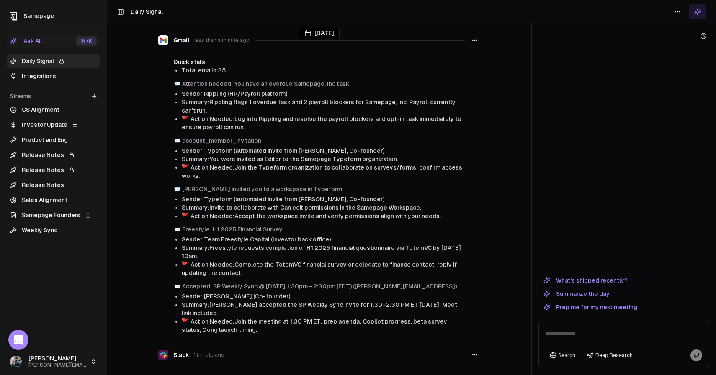 The height and width of the screenshot is (375, 716). I want to click on li: Action Needed: Join the Typeform organization to collaborate on surveys/forms; confirm access works., so click(323, 172).